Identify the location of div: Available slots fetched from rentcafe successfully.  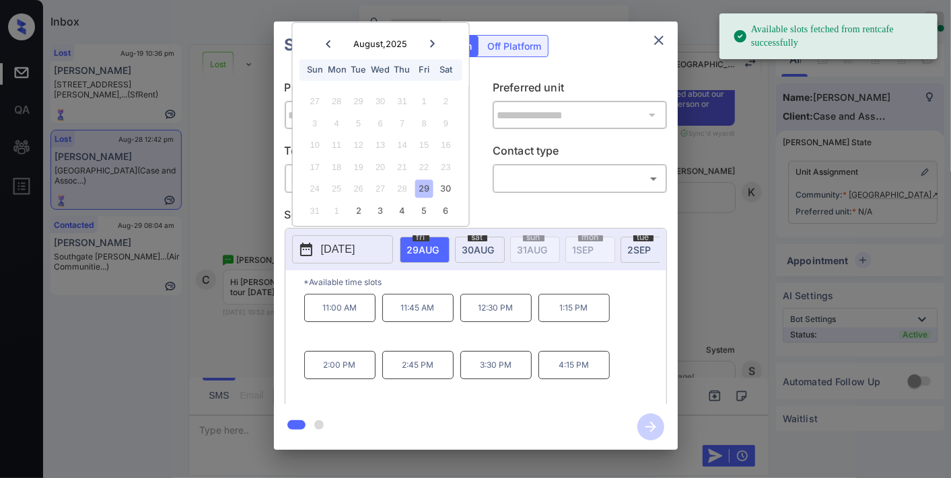
(829, 36).